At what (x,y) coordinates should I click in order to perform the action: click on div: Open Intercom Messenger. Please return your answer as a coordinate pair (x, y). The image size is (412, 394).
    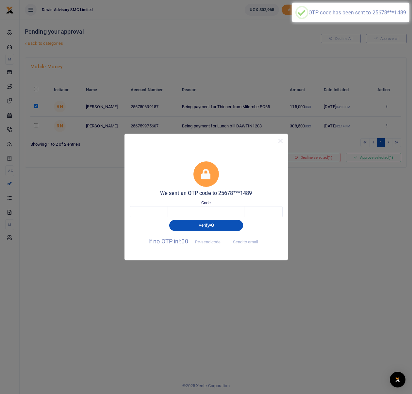
    Looking at the image, I should click on (398, 380).